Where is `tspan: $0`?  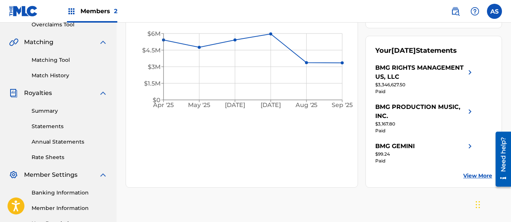 tspan: $0 is located at coordinates (156, 100).